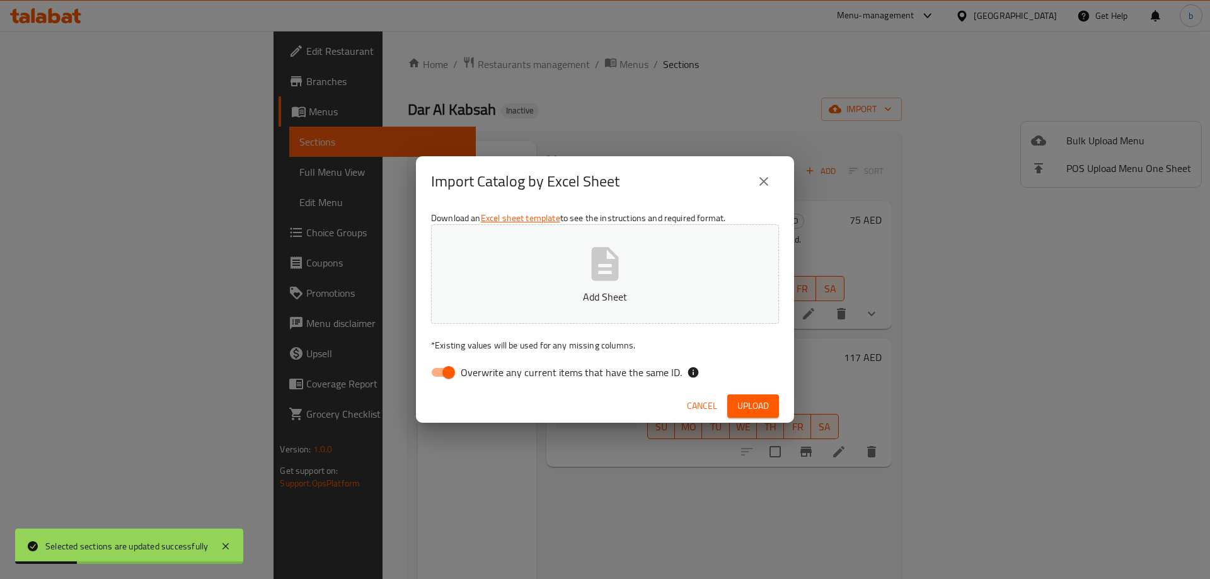 Image resolution: width=1210 pixels, height=579 pixels. What do you see at coordinates (521, 218) in the screenshot?
I see `a: Excel sheet template` at bounding box center [521, 218].